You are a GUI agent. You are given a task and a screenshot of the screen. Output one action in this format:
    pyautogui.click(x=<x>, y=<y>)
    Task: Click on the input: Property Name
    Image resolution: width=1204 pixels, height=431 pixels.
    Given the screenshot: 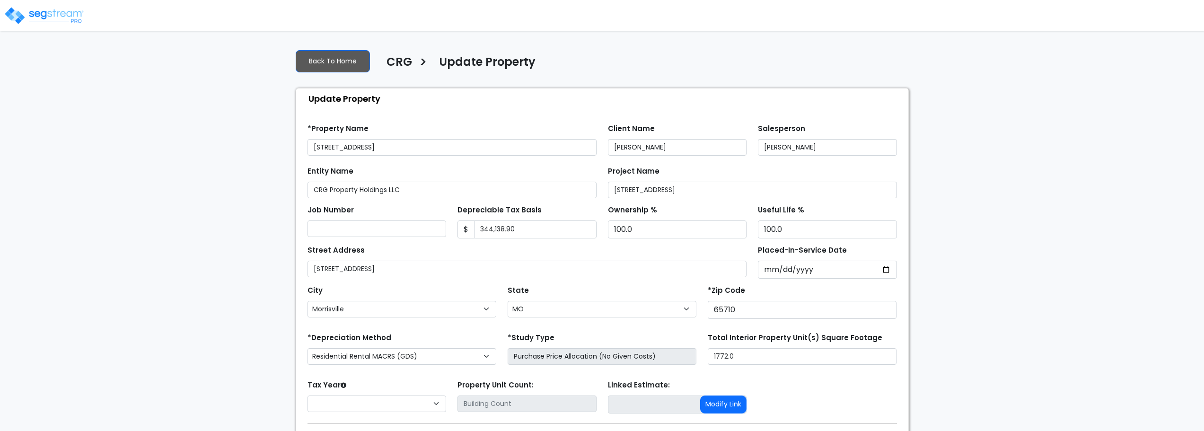 What is the action you would take?
    pyautogui.click(x=452, y=147)
    